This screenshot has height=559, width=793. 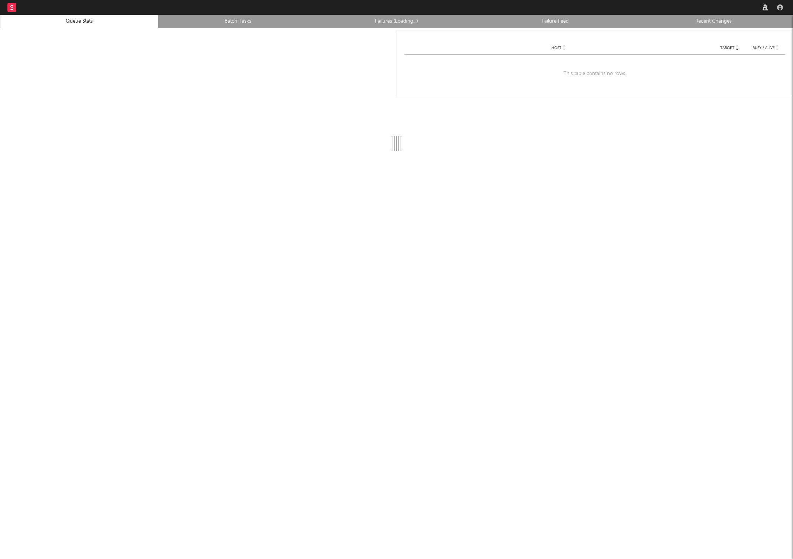 What do you see at coordinates (764, 48) in the screenshot?
I see `span: Busy / Alive` at bounding box center [764, 48].